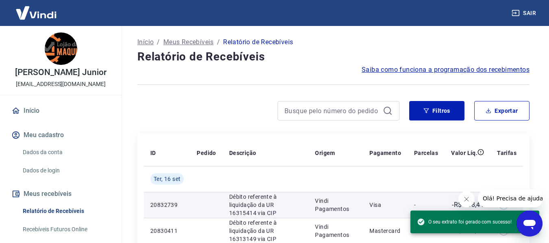 The width and height of the screenshot is (549, 243). What do you see at coordinates (464, 222) in the screenshot?
I see `span: O seu extrato foi gerado com sucesso!` at bounding box center [464, 222].